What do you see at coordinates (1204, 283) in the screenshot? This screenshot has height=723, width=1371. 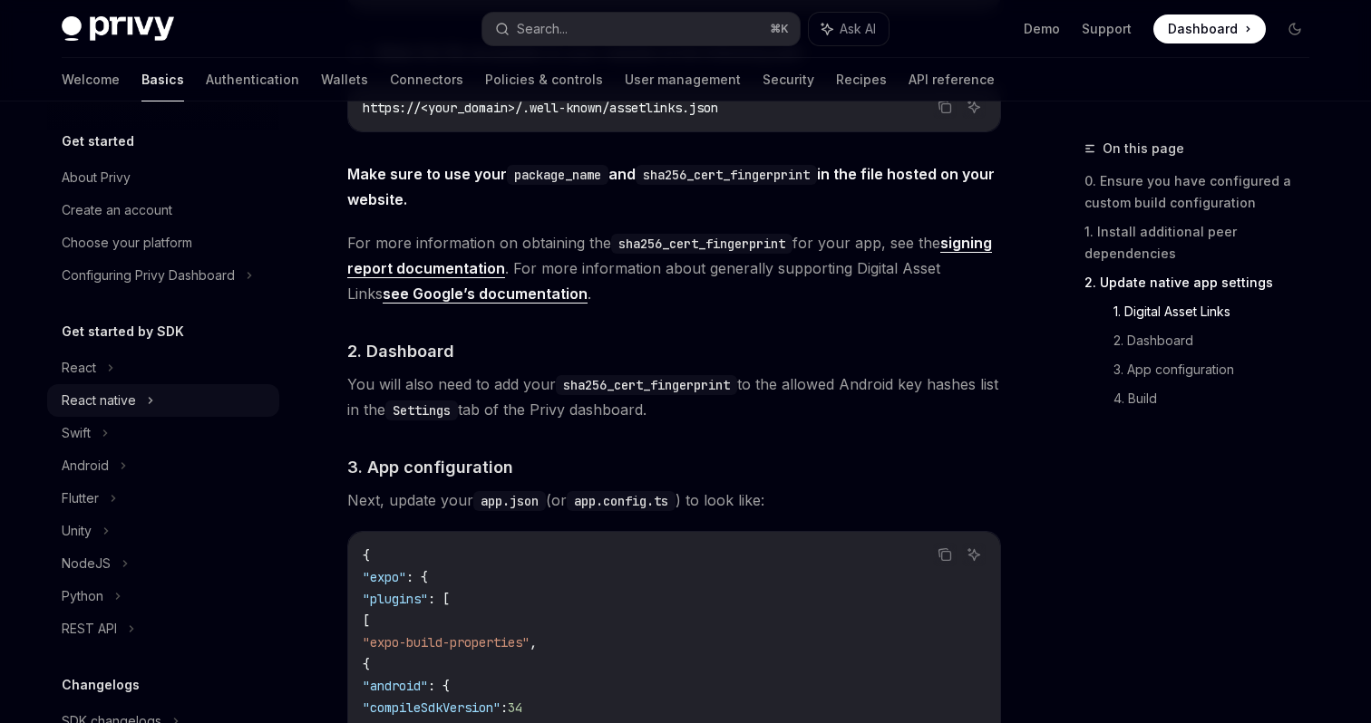 I see `a: 2. Update native app settings` at bounding box center [1204, 283].